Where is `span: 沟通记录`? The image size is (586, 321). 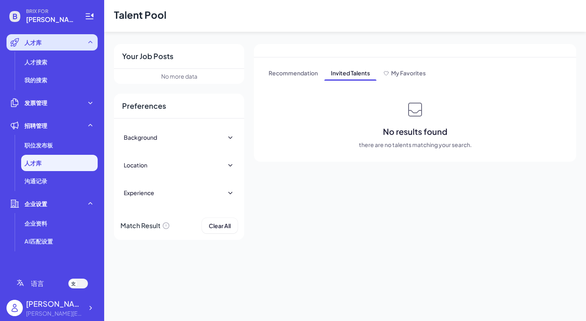 span: 沟通记录 is located at coordinates (36, 181).